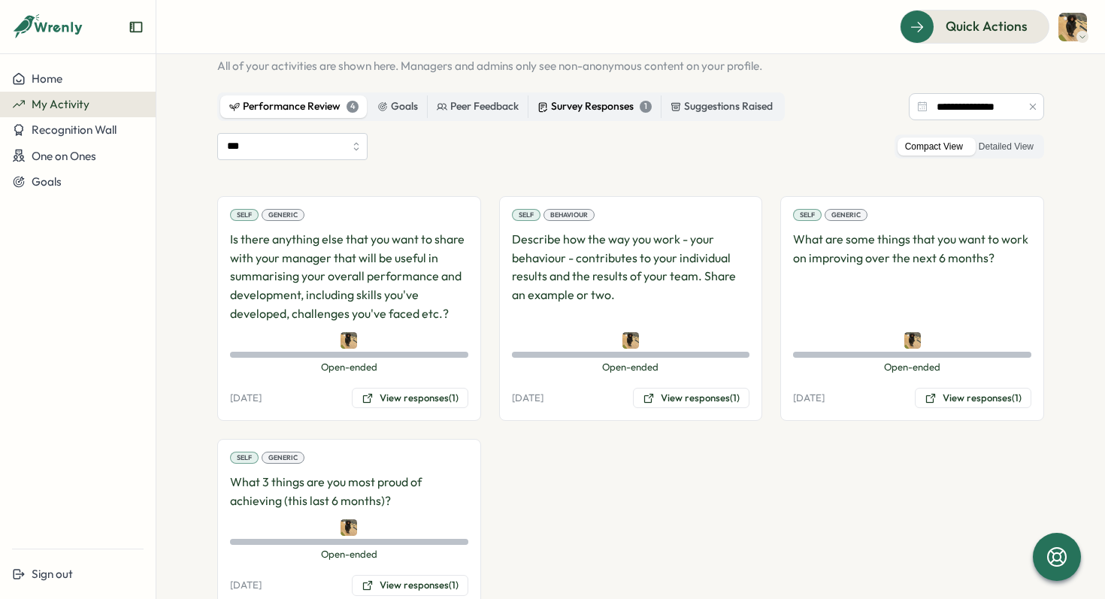  Describe the element at coordinates (74, 129) in the screenshot. I see `span: Recognition Wall` at that location.